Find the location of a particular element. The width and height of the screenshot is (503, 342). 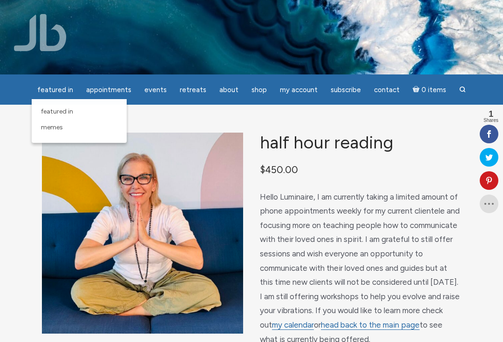

a: head back to the main page is located at coordinates (370, 325).